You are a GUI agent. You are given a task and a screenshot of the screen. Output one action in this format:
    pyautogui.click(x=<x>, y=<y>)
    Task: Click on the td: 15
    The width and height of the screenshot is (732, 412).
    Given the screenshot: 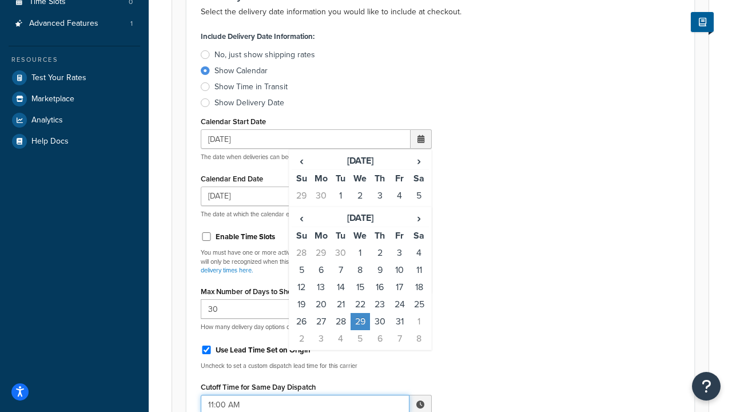 What is the action you would take?
    pyautogui.click(x=360, y=287)
    